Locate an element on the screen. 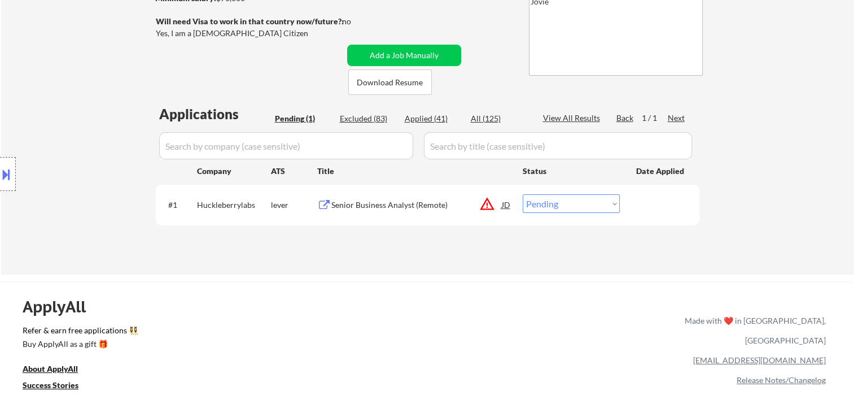 The height and width of the screenshot is (400, 854). div: ApplyAll is located at coordinates (60, 306).